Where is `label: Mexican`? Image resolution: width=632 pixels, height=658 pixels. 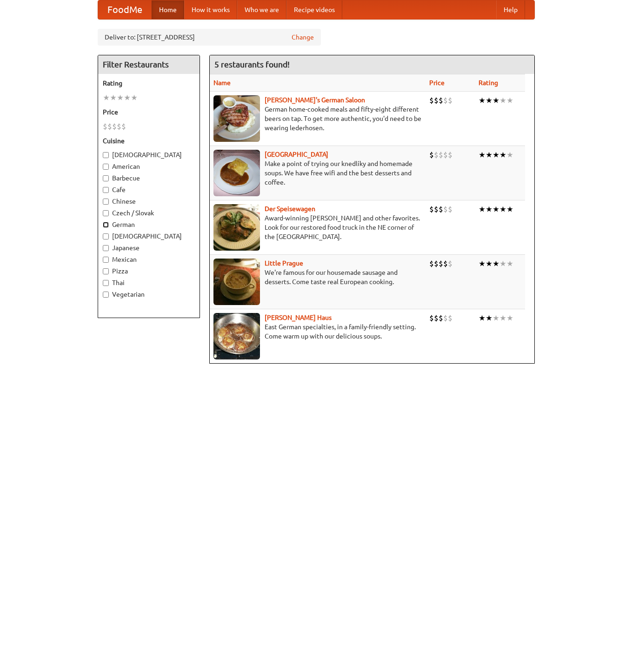 label: Mexican is located at coordinates (149, 259).